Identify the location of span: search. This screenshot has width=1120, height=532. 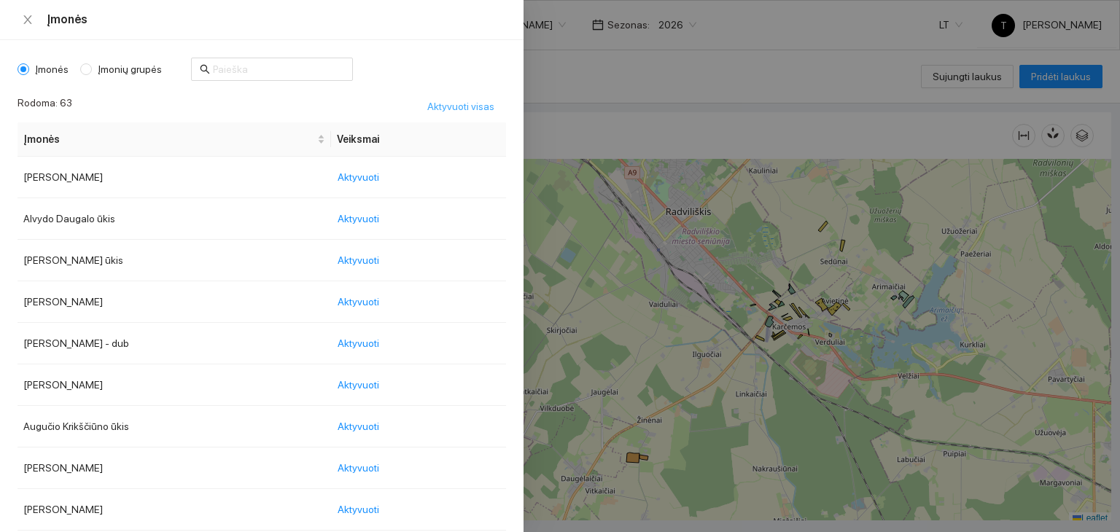
(205, 69).